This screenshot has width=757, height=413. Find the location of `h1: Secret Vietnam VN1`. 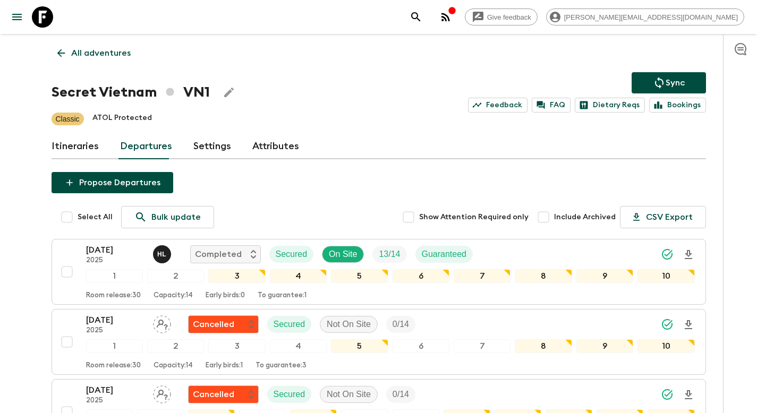

h1: Secret Vietnam VN1 is located at coordinates (131, 92).